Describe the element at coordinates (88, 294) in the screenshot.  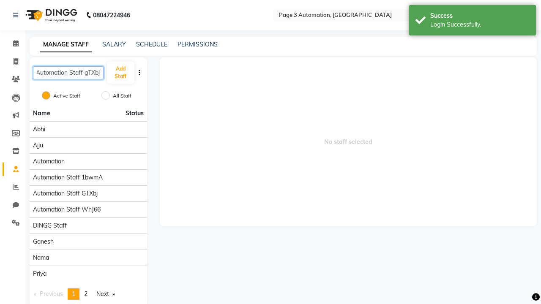
I see `nav: Pagination` at that location.